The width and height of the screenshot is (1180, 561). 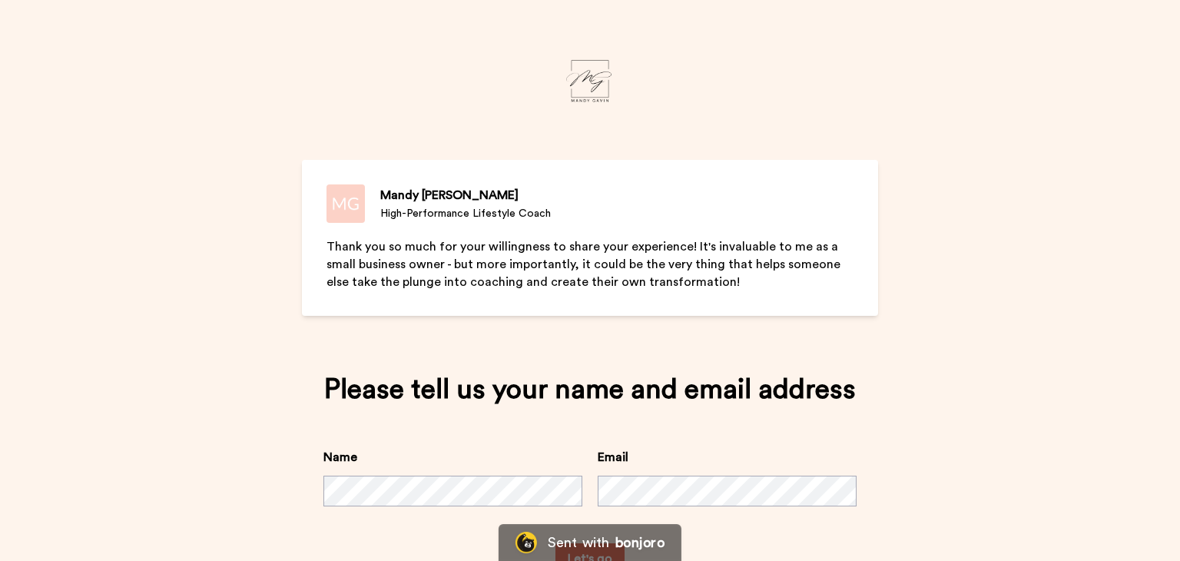 I want to click on label: Email, so click(x=613, y=457).